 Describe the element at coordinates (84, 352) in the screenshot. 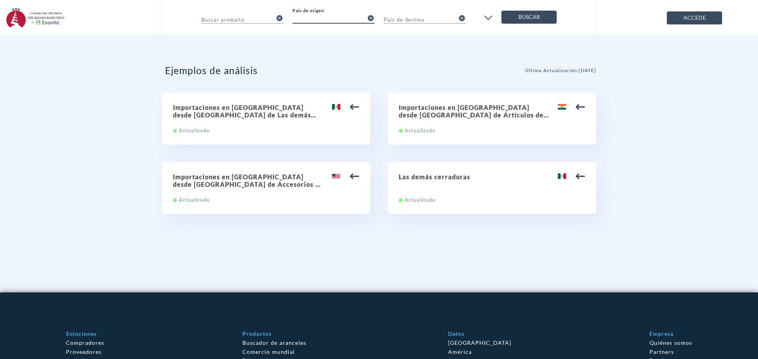

I see `a: Proveedores` at that location.